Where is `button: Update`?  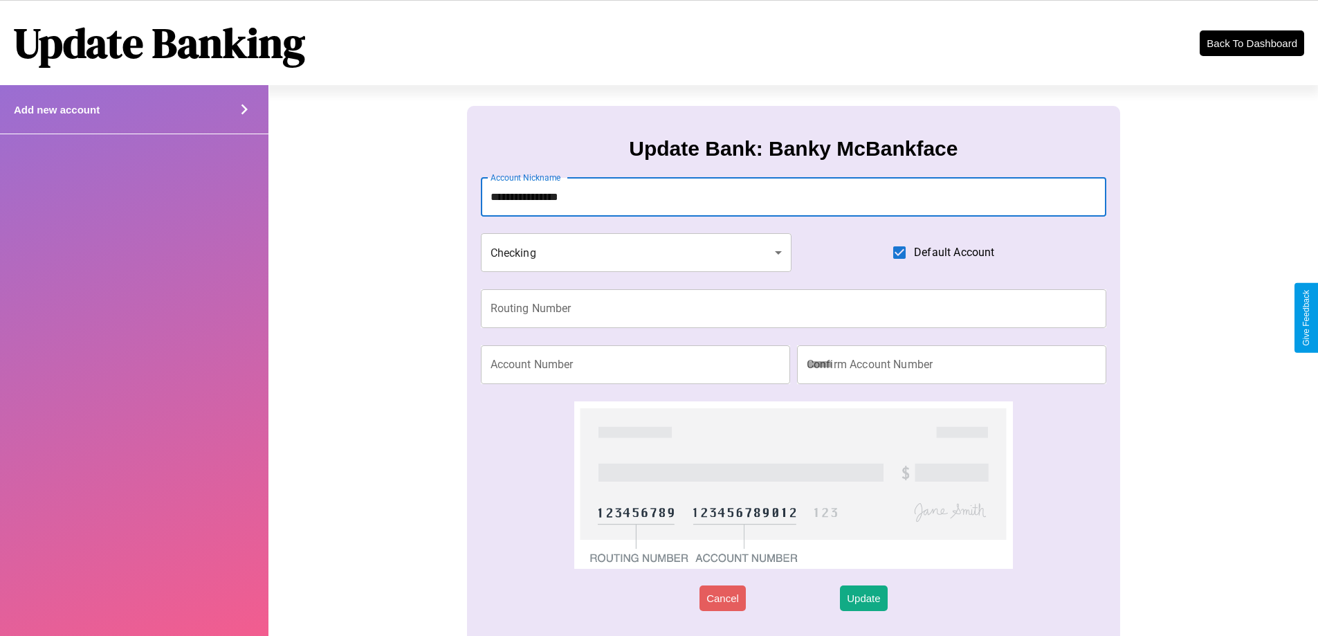
button: Update is located at coordinates (863, 598).